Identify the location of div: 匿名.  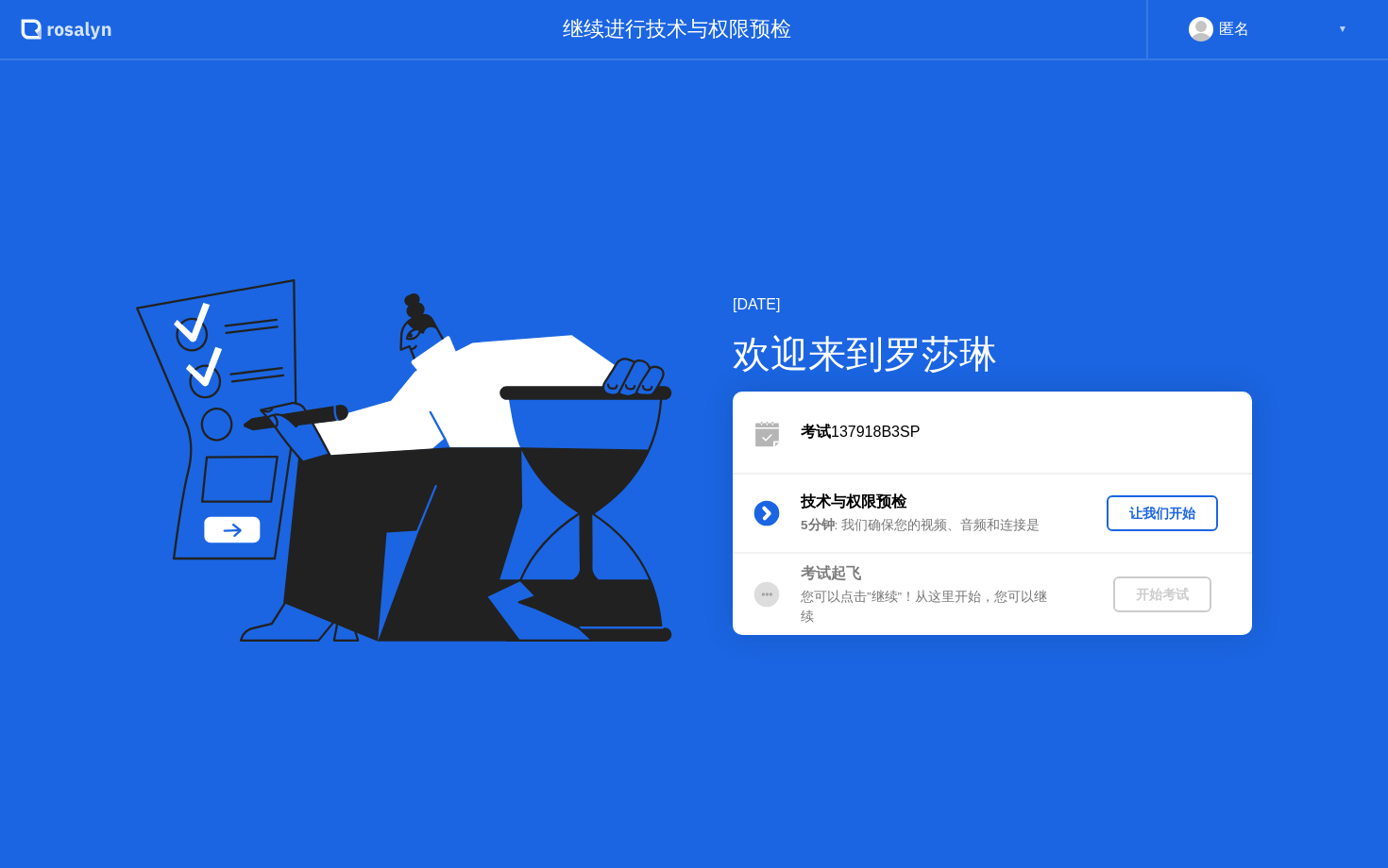
(1234, 29).